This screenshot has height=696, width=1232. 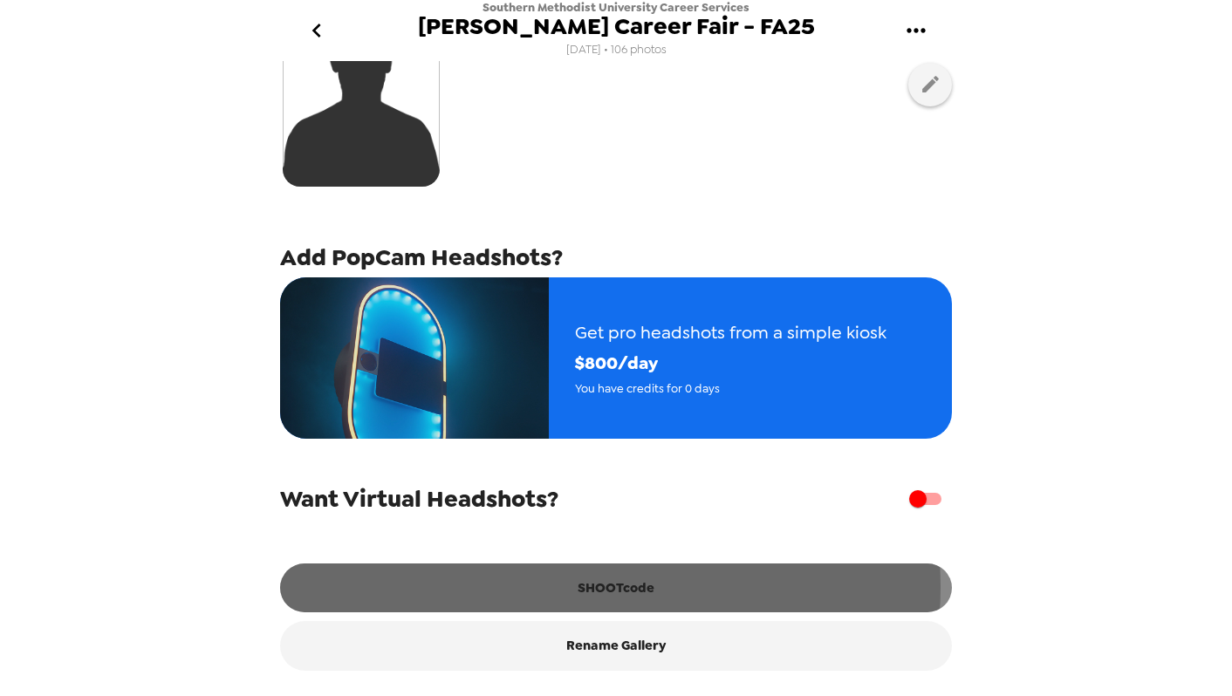 I want to click on button: gallery menu, so click(x=915, y=31).